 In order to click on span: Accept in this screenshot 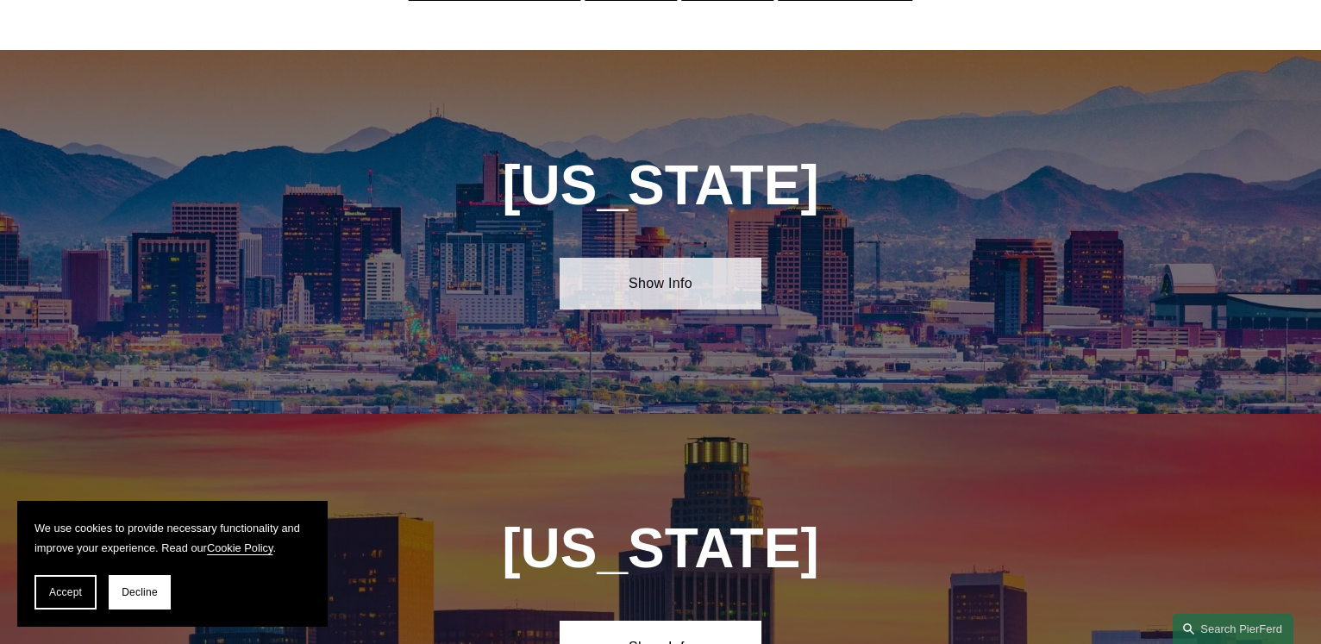, I will do `click(66, 593)`.